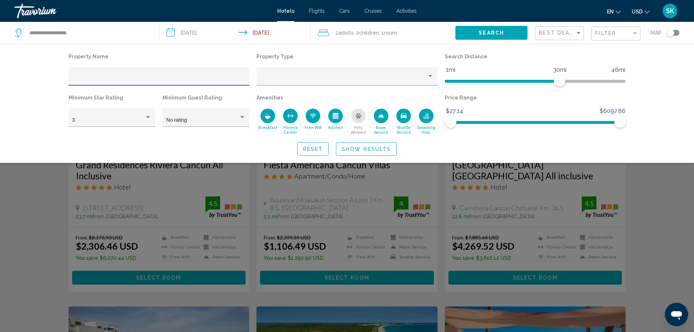 Image resolution: width=694 pixels, height=332 pixels. Describe the element at coordinates (388, 33) in the screenshot. I see `span: , 1` at that location.